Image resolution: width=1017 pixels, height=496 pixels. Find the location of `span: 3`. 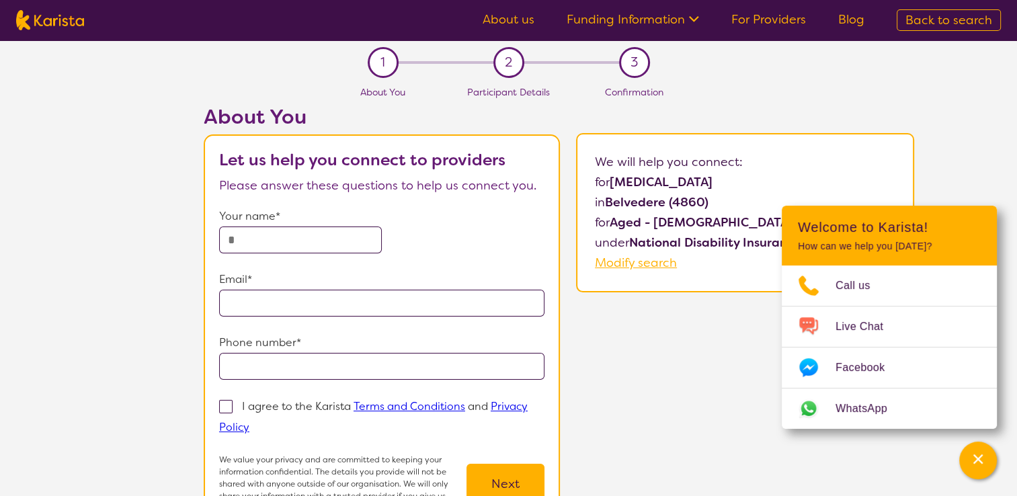

span: 3 is located at coordinates (634, 63).